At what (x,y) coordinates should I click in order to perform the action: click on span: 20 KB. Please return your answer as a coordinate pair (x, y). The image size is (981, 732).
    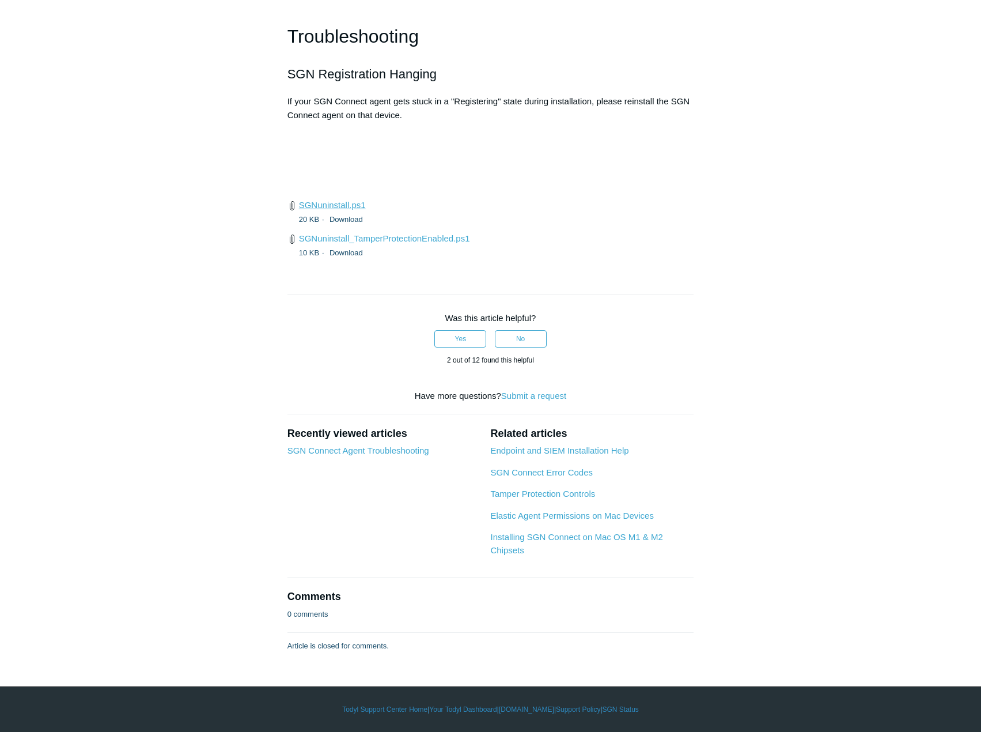
    Looking at the image, I should click on (313, 219).